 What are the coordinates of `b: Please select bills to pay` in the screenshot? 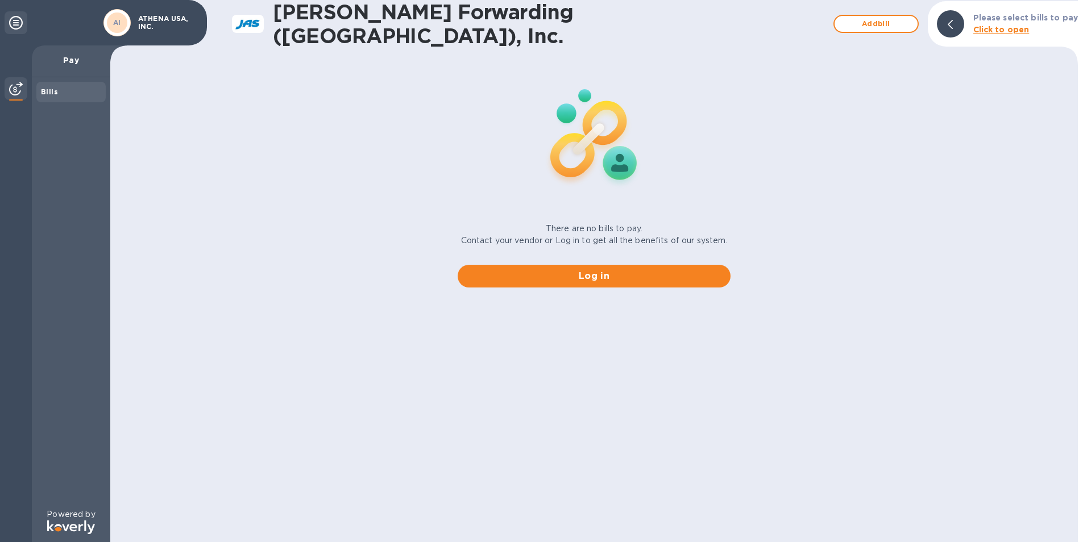 It's located at (1025, 18).